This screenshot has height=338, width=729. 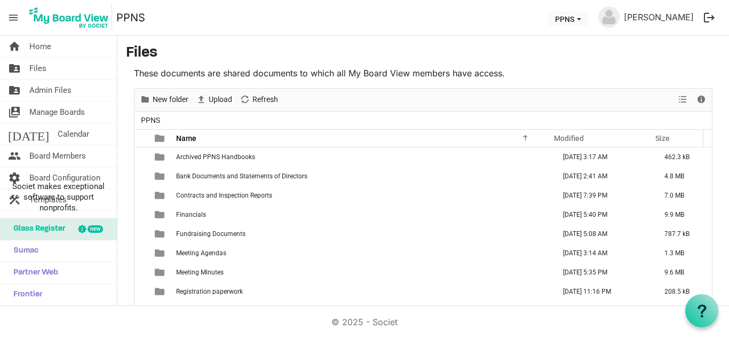 I want to click on div: Details, so click(x=701, y=100).